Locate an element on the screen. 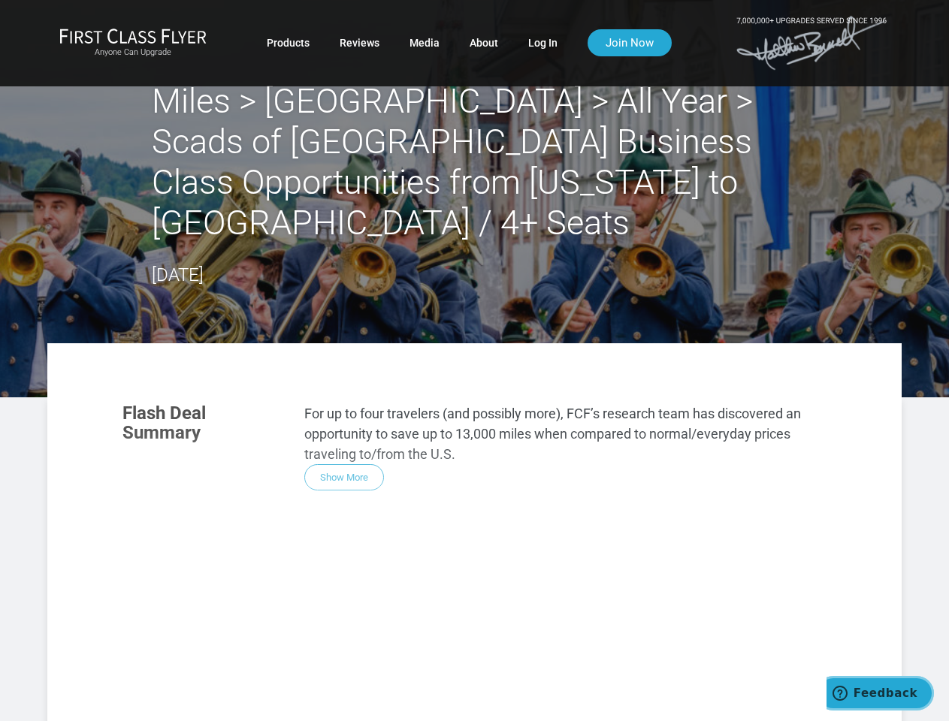  a: Log In is located at coordinates (542, 43).